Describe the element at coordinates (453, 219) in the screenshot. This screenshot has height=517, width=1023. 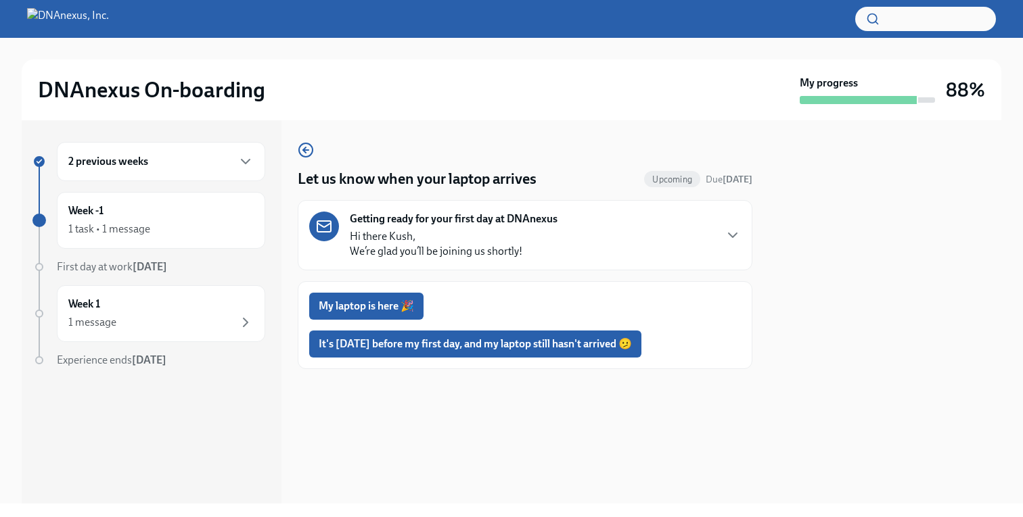
I see `strong: Getting ready for your first day at DNAnexus` at that location.